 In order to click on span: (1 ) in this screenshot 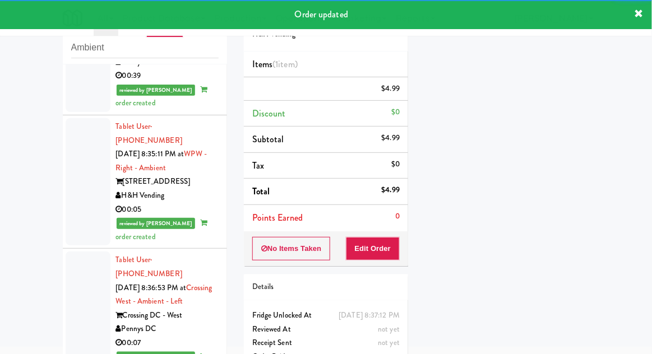, I will do `click(285, 64)`.